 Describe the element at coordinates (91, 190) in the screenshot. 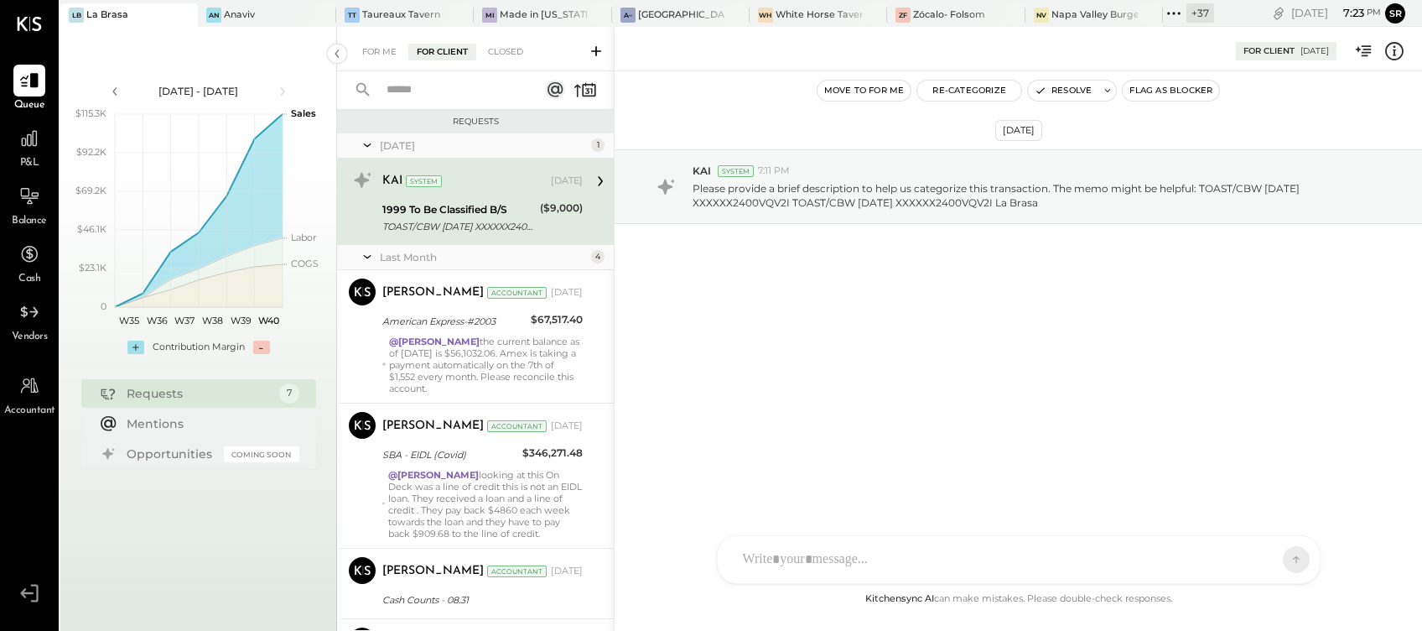

I see `text: $69.2K` at that location.